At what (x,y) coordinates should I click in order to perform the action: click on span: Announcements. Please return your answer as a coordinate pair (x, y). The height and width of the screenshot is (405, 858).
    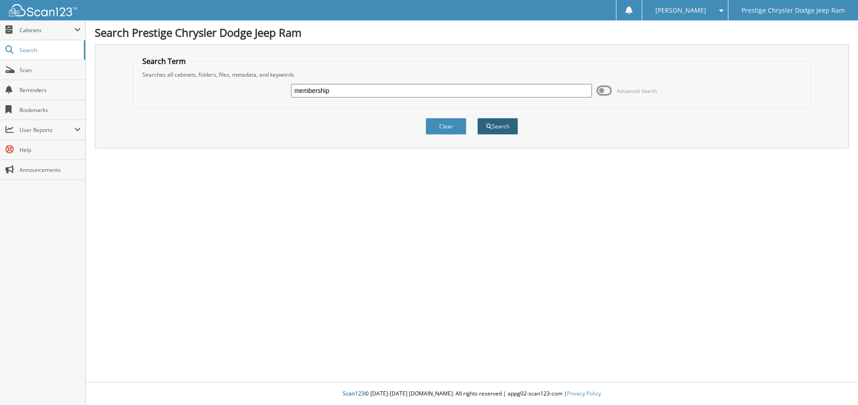
    Looking at the image, I should click on (50, 170).